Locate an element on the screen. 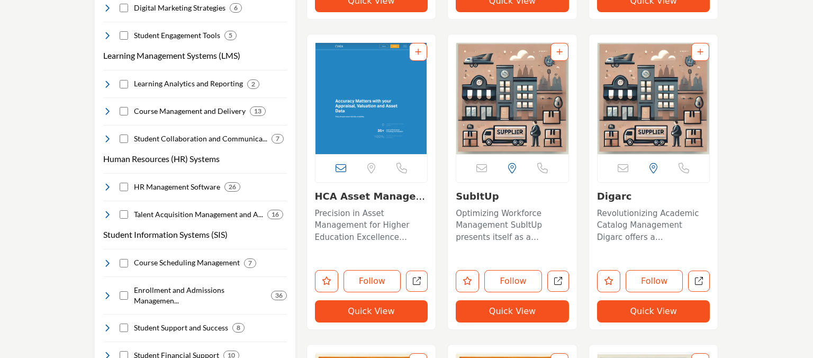 Image resolution: width=813 pixels, height=358 pixels. h3: HCA Asset Management is located at coordinates (372, 196).